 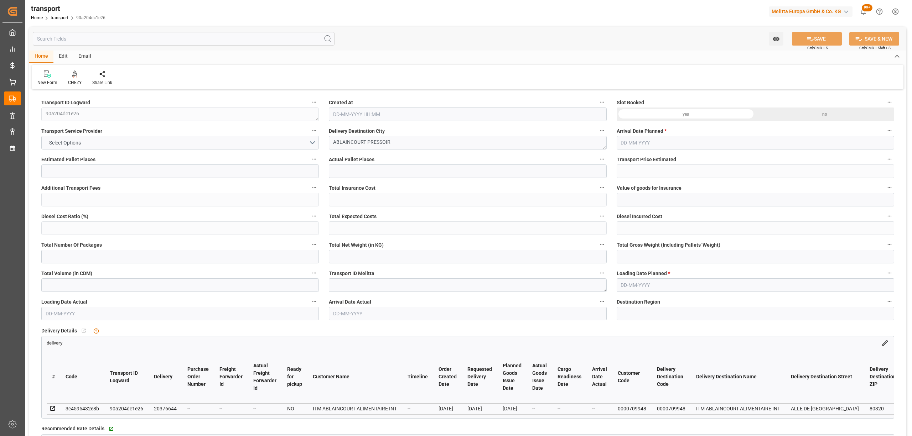 What do you see at coordinates (54, 343) in the screenshot?
I see `a: delivery` at bounding box center [54, 343].